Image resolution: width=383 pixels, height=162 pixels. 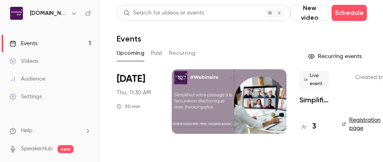 I want to click on div: Audience, so click(x=27, y=79).